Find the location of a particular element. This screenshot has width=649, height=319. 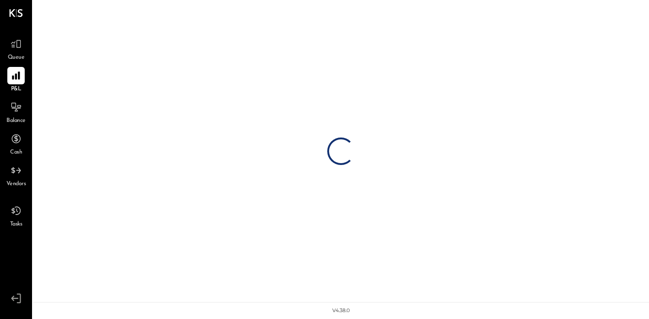

a: P&L is located at coordinates (16, 80).